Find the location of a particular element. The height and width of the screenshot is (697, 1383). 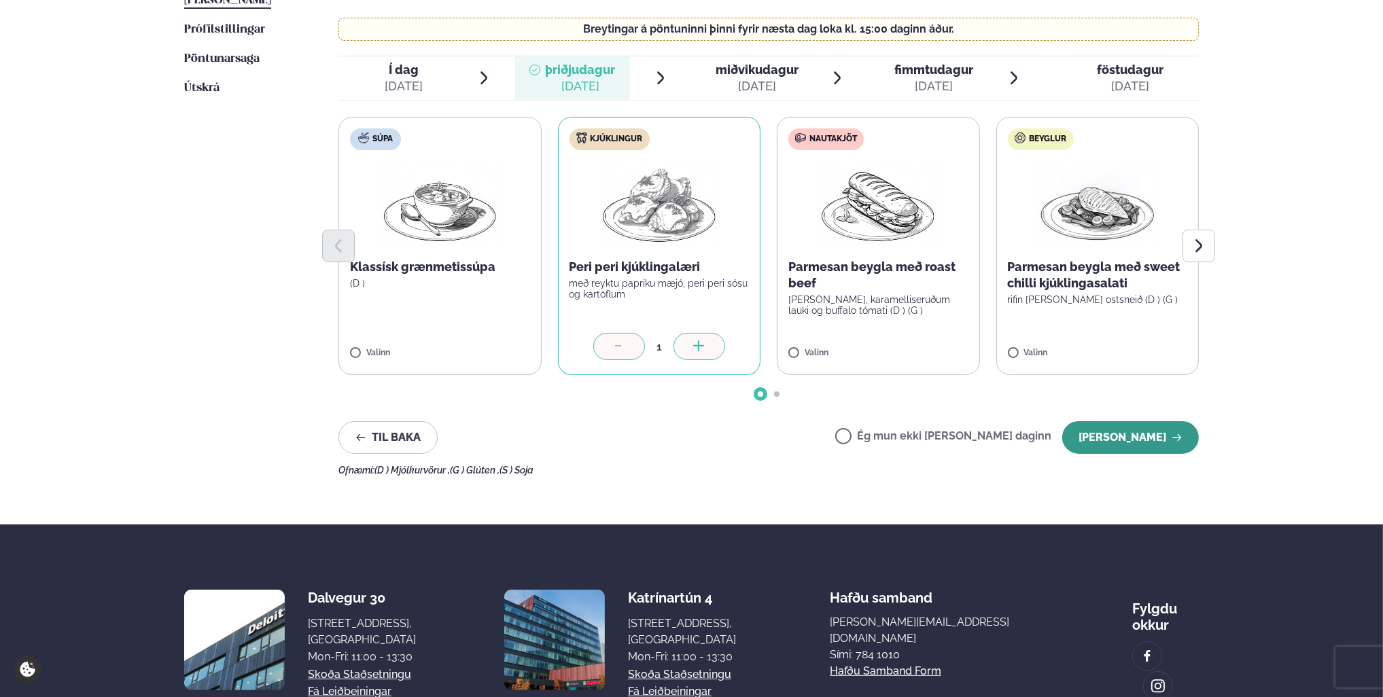

img: soup.svg is located at coordinates (364, 138).